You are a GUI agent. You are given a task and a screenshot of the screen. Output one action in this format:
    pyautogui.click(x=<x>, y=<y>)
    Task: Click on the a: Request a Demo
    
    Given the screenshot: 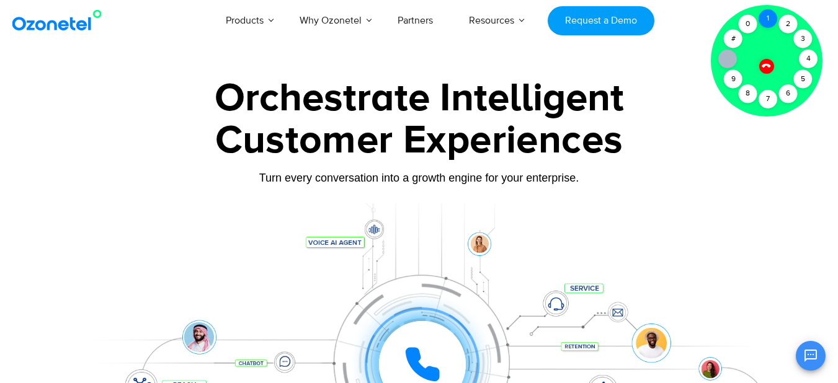 What is the action you would take?
    pyautogui.click(x=600, y=20)
    